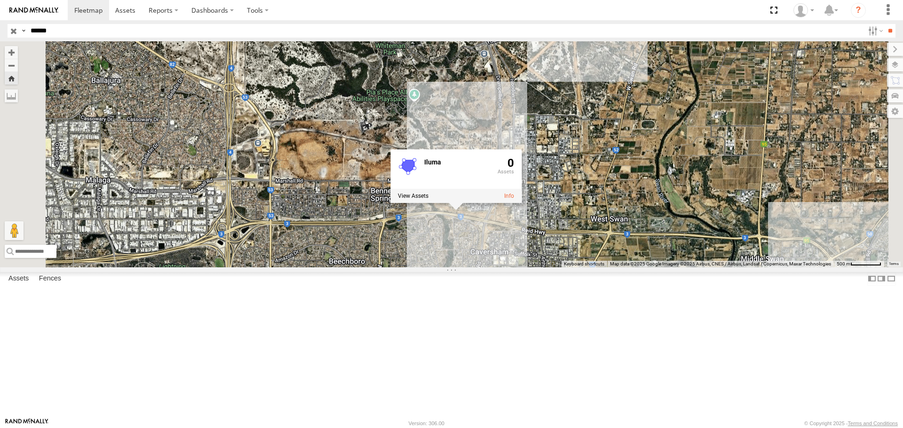  Describe the element at coordinates (505, 173) in the screenshot. I see `div: 0` at that location.